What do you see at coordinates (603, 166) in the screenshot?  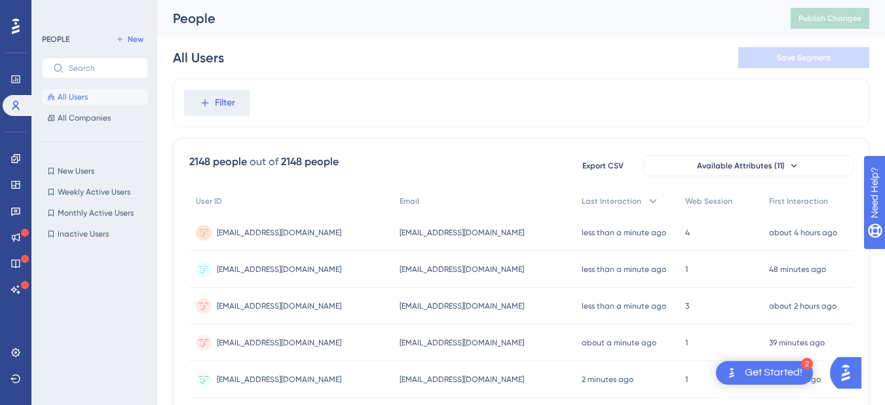 I see `span: Export CSV` at bounding box center [603, 166].